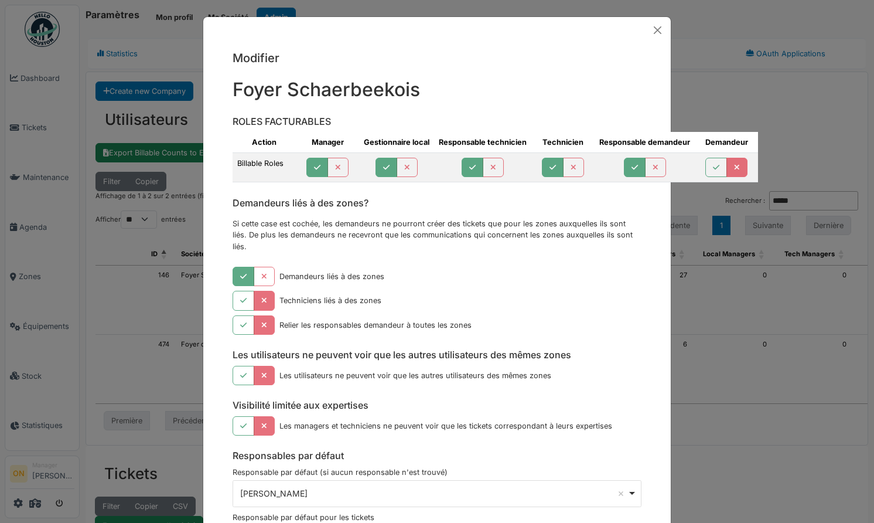 This screenshot has width=874, height=523. I want to click on button: Remove item: '3264', so click(621, 493).